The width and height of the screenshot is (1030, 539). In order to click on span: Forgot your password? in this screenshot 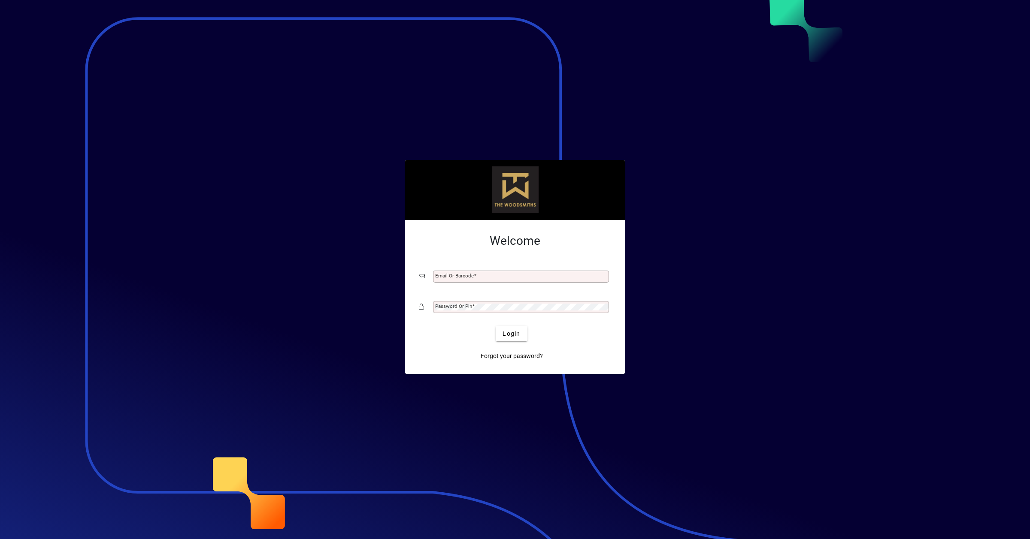, I will do `click(512, 356)`.